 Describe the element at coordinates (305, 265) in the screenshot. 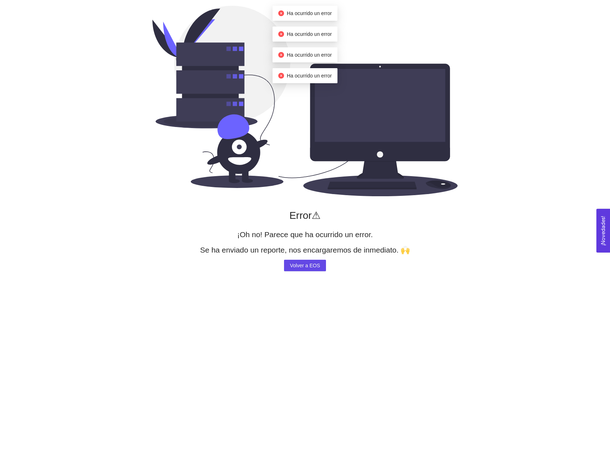

I see `a: Volver a EOS` at that location.